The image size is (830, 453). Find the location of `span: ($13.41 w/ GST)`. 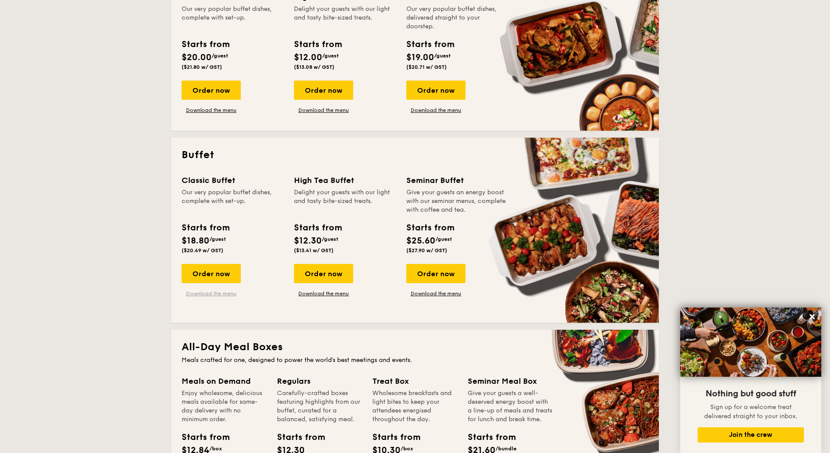

span: ($13.41 w/ GST) is located at coordinates (313, 250).